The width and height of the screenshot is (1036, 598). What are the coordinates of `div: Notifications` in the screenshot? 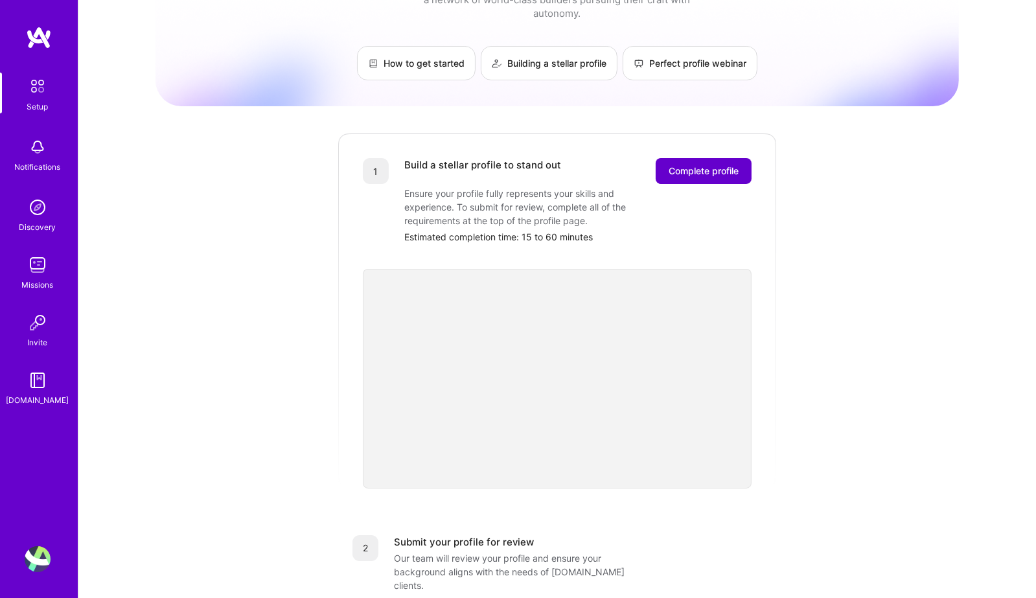 It's located at (38, 167).